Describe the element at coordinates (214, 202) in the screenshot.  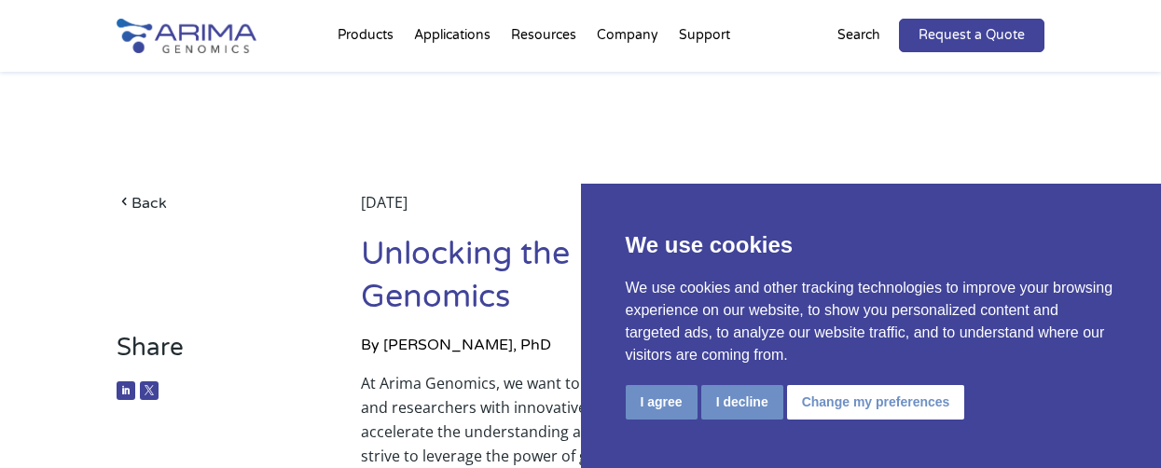
I see `a: Back` at that location.